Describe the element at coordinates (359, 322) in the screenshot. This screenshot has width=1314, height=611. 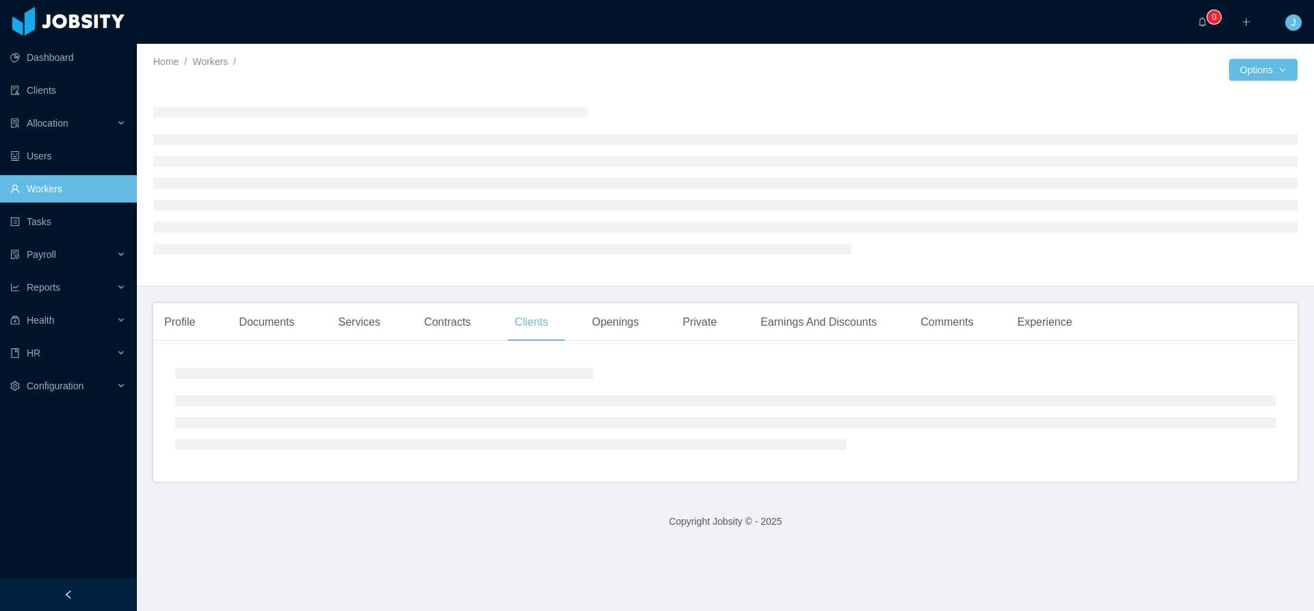
I see `div: Services` at that location.